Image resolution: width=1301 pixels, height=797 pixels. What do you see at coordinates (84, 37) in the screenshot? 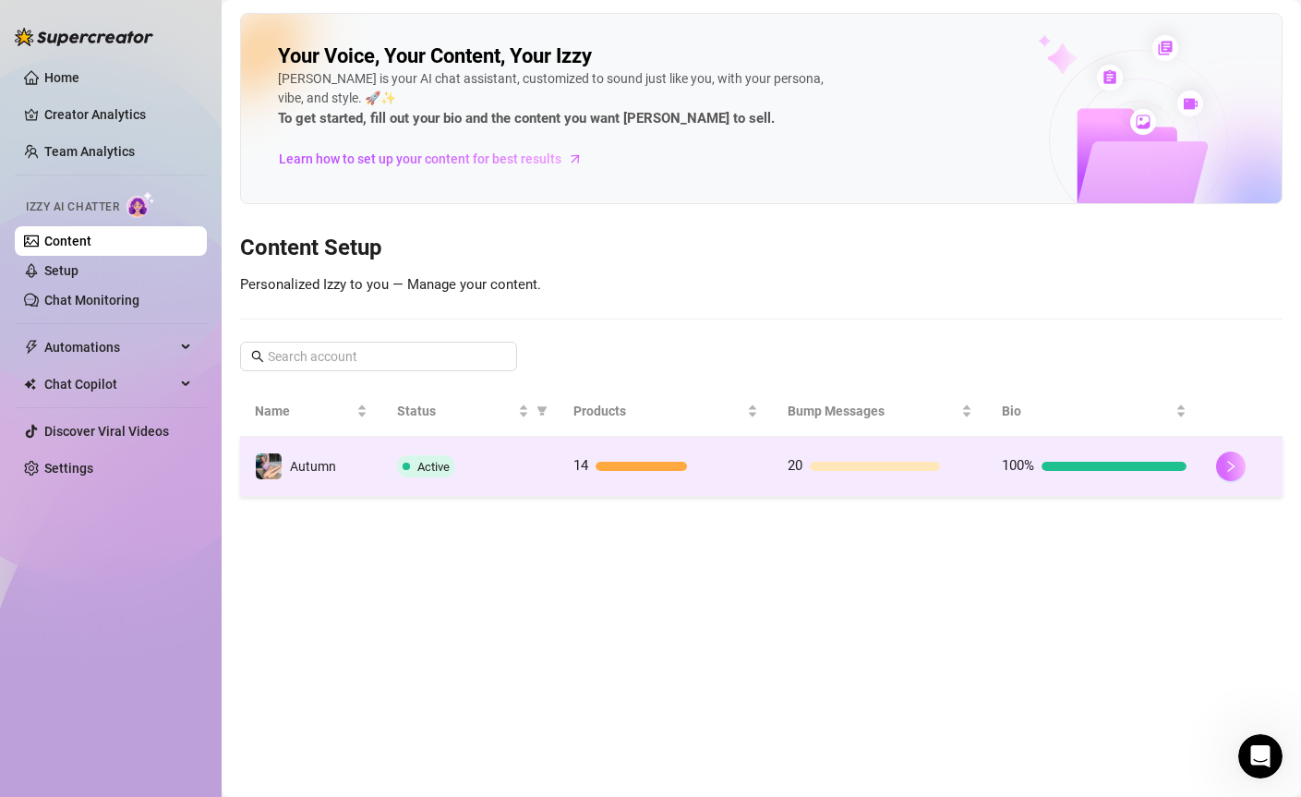
I see `img: logo-BBDzfeDw.svg` at bounding box center [84, 37].